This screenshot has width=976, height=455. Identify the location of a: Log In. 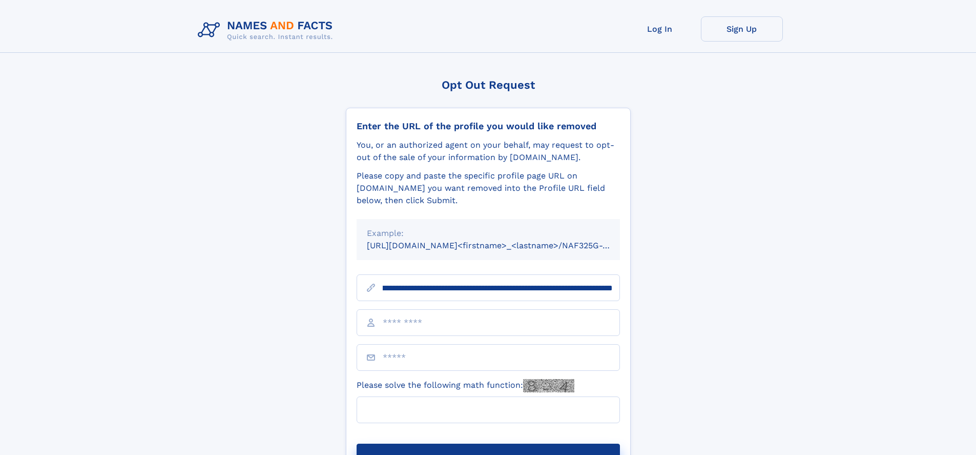
(660, 29).